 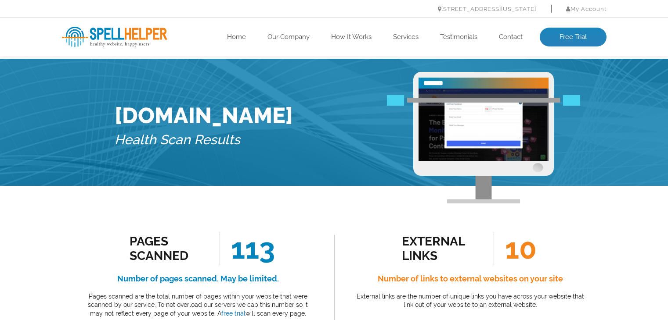 I want to click on span: 113, so click(x=247, y=249).